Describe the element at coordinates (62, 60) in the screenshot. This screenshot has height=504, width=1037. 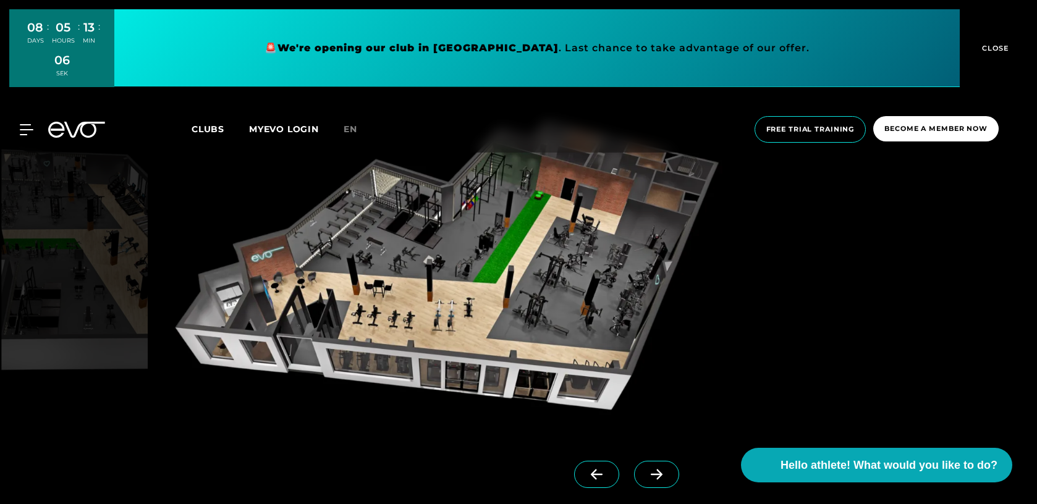
I see `font: 06` at that location.